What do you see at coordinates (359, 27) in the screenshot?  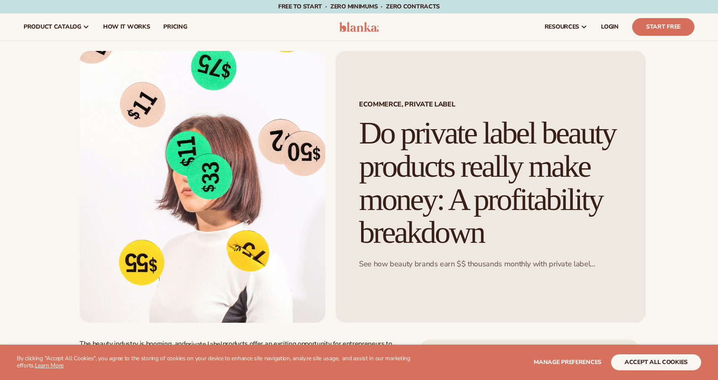 I see `img: logo` at bounding box center [359, 27].